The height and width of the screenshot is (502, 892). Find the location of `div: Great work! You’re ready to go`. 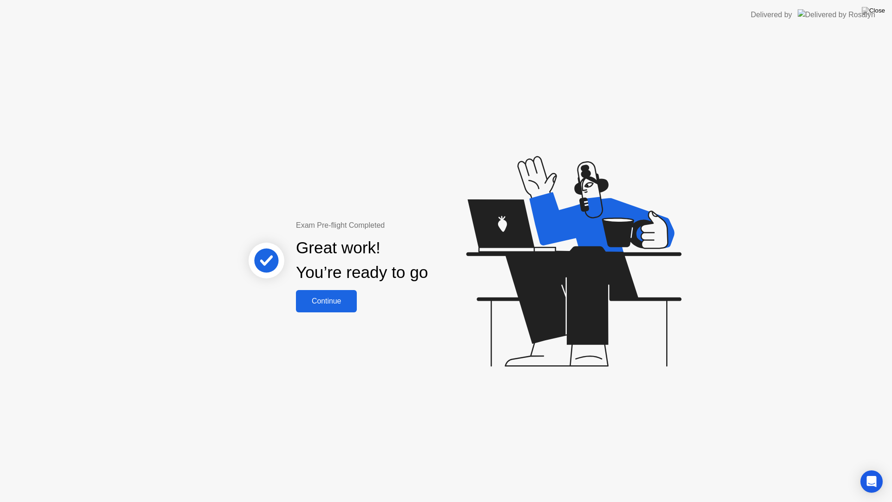

div: Great work! You’re ready to go is located at coordinates (362, 260).